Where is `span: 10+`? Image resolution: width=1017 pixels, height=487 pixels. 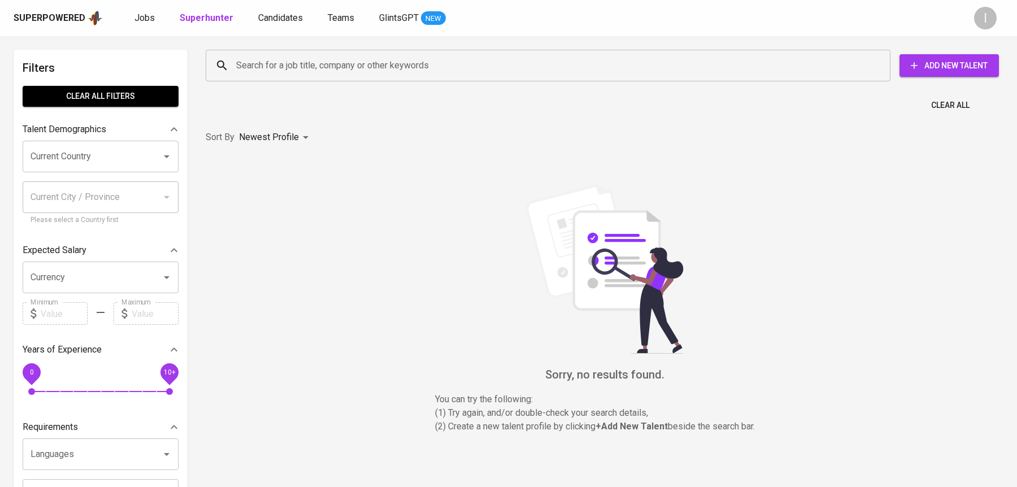
span: 10+ is located at coordinates (169, 372).